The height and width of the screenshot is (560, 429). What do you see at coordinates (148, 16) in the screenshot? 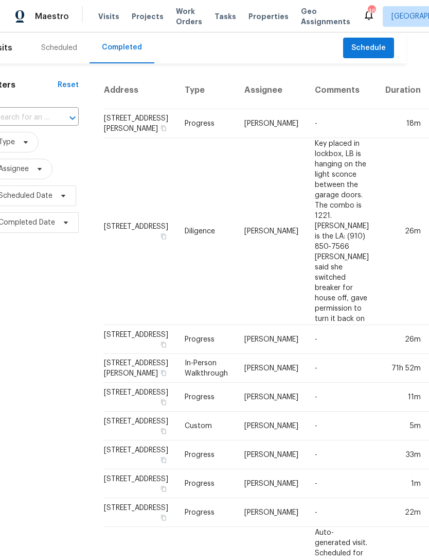
I see `span: Projects` at bounding box center [148, 16].